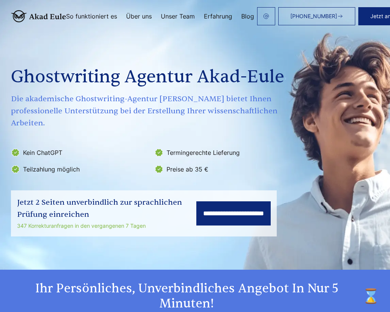 The height and width of the screenshot is (312, 390). Describe the element at coordinates (266, 16) in the screenshot. I see `img: email` at that location.